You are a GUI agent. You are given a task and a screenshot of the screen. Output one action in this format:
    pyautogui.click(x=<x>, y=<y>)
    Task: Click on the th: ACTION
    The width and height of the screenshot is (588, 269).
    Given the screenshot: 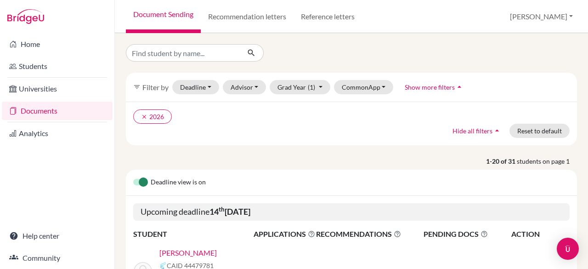 What is the action you would take?
    pyautogui.click(x=540, y=234)
    